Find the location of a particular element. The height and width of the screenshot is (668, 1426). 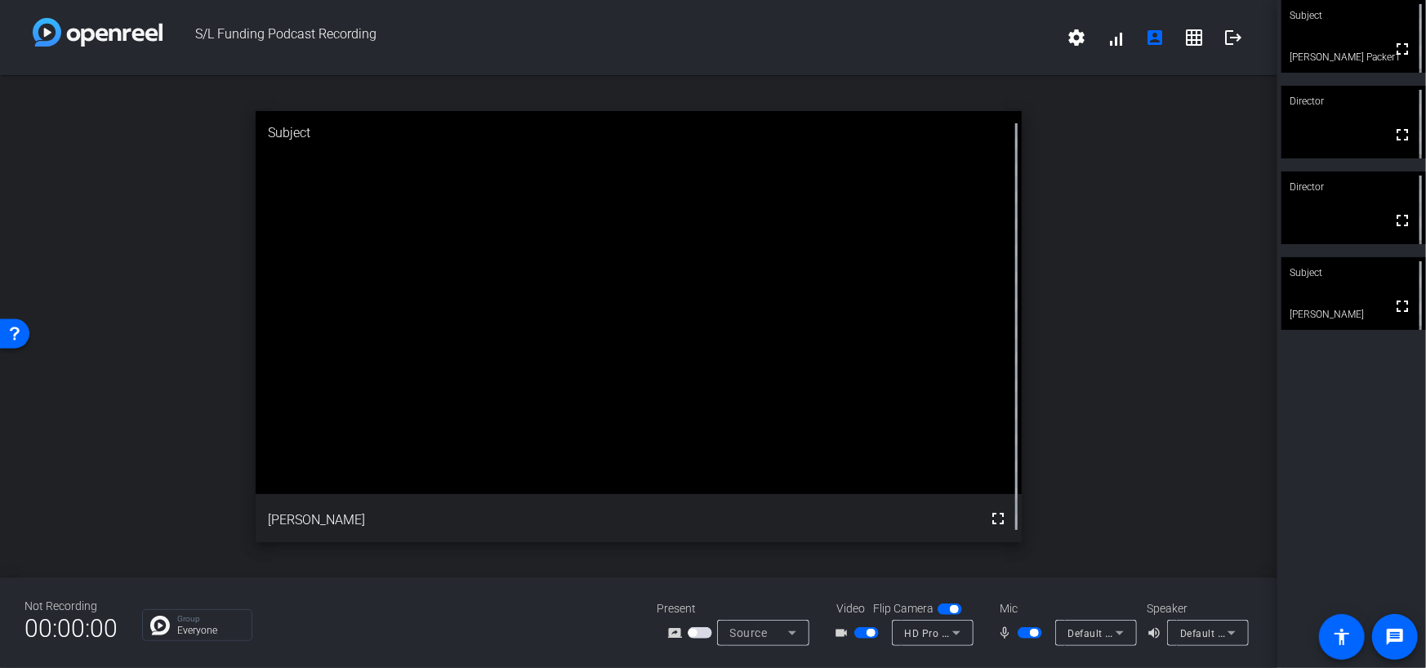

div: Mic is located at coordinates (1065, 608).